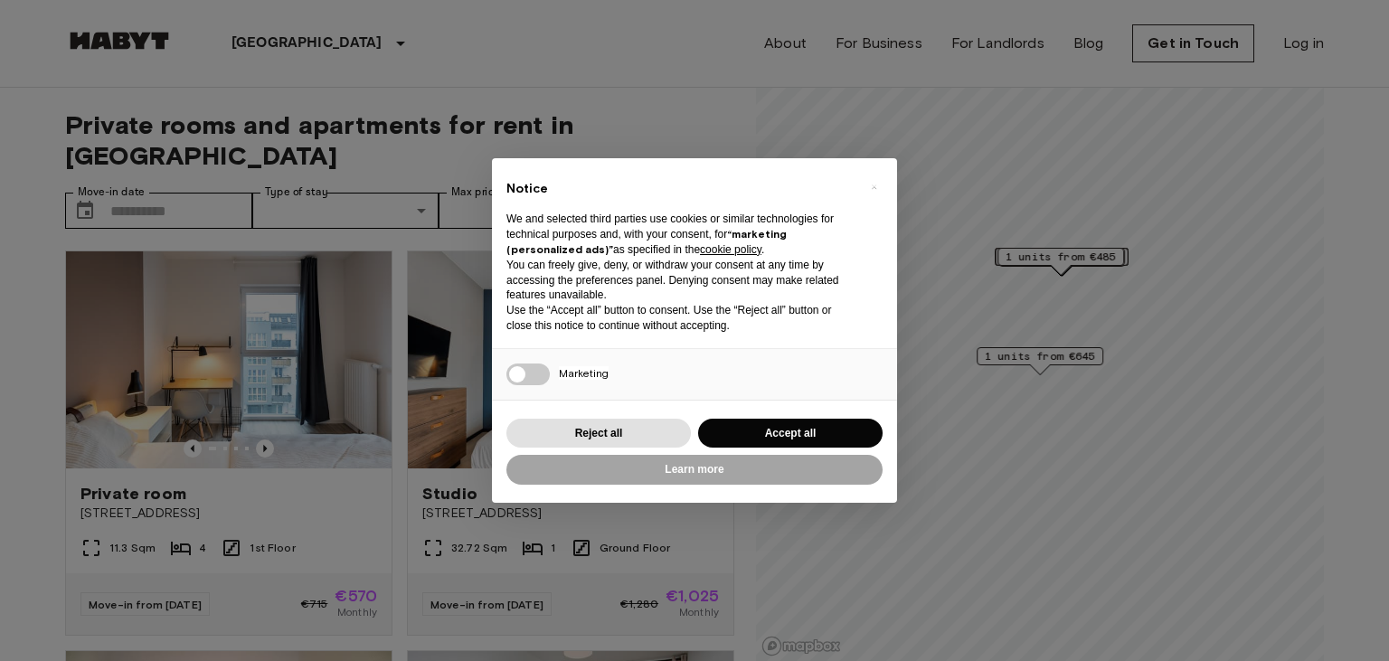 This screenshot has height=661, width=1389. Describe the element at coordinates (730, 250) in the screenshot. I see `a: cookie policy` at that location.